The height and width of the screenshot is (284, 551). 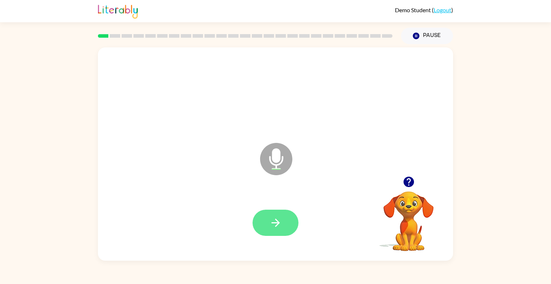 I want to click on button: Pause, so click(x=427, y=36).